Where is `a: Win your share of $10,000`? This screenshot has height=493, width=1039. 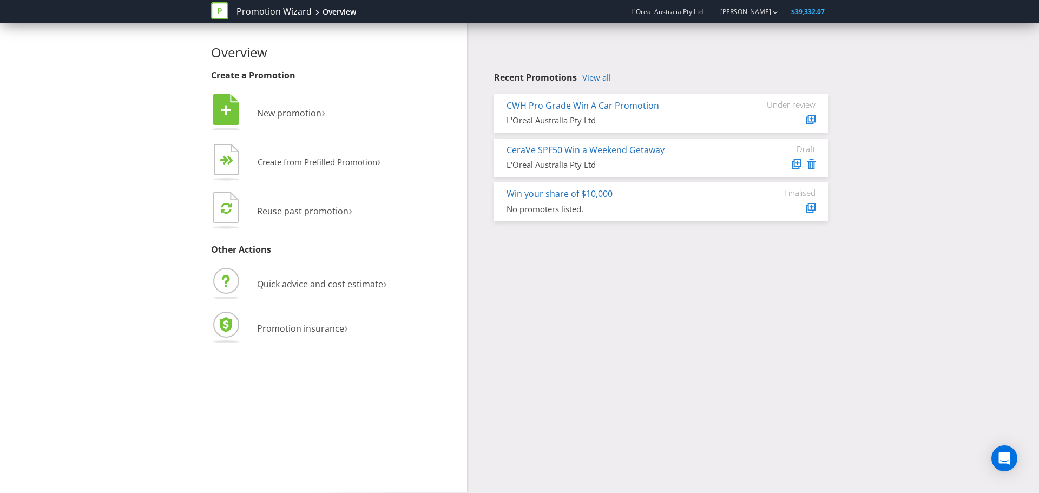
a: Win your share of $10,000 is located at coordinates (559, 194).